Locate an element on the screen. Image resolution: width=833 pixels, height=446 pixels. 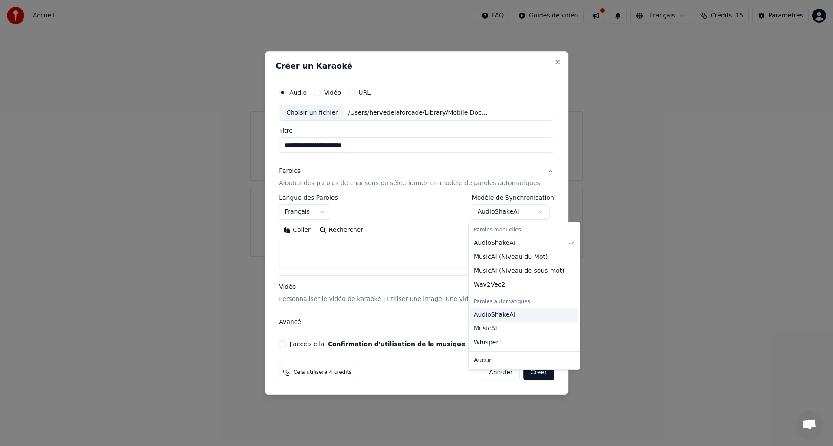
span: Whisper is located at coordinates (486, 342).